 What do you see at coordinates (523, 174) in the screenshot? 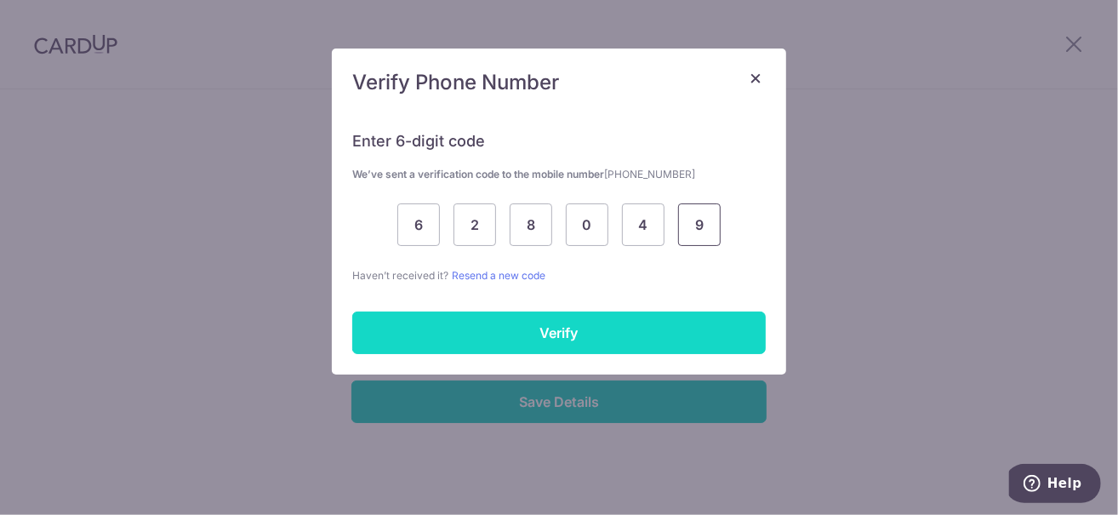
I see `strong: We’ve sent a verification code to the mobile number` at bounding box center [523, 174].